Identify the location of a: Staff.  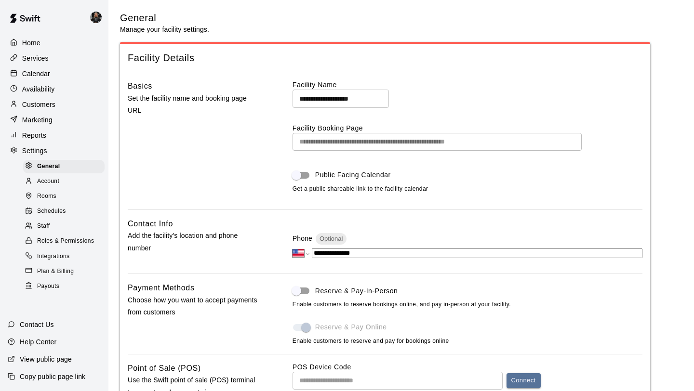
(66, 226).